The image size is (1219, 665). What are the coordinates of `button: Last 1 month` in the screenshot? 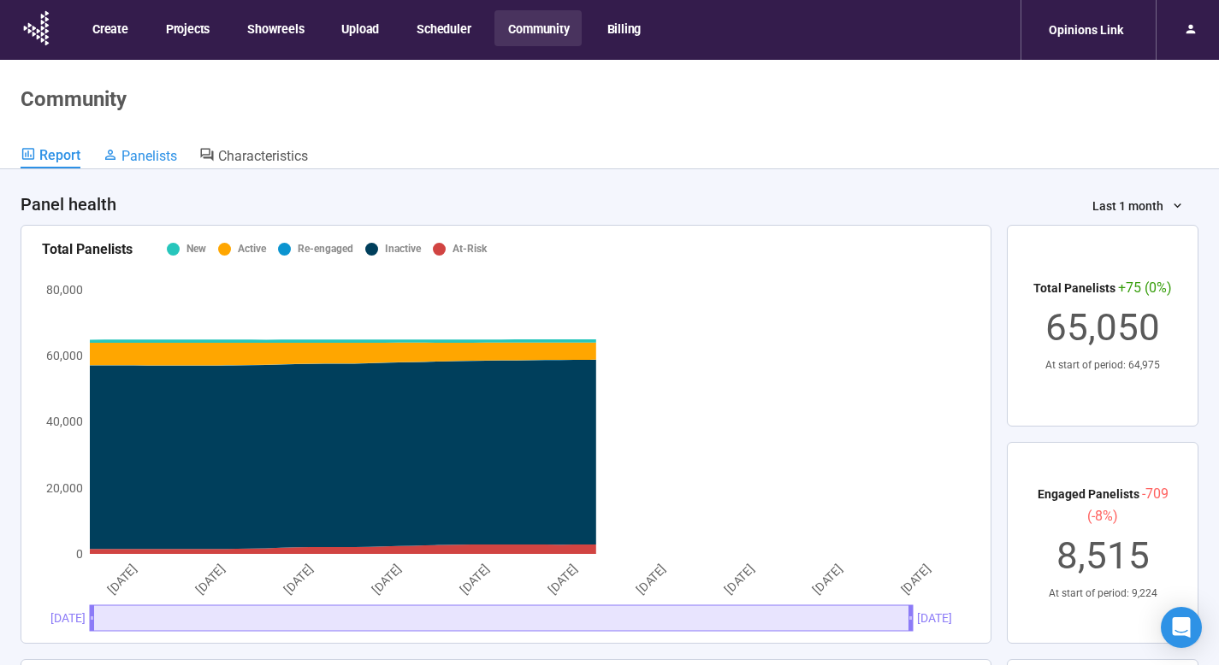 It's located at (1138, 206).